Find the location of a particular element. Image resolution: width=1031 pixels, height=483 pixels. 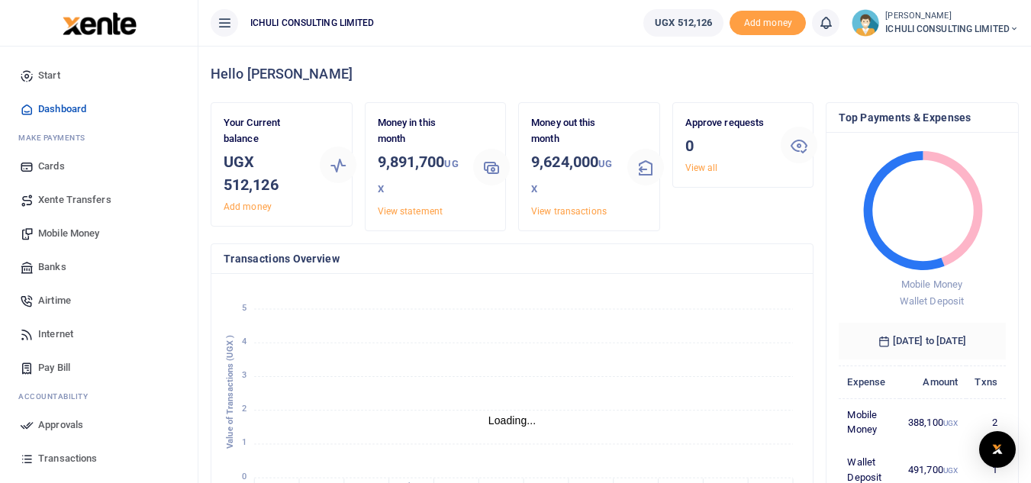

p: Your Current balance is located at coordinates (265, 131).